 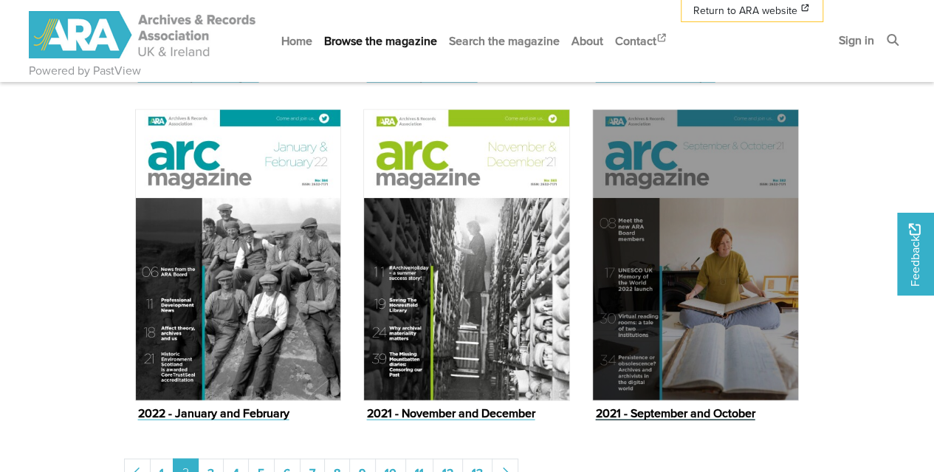 What do you see at coordinates (915, 254) in the screenshot?
I see `a: Would you like to provide feedback?` at bounding box center [915, 254].